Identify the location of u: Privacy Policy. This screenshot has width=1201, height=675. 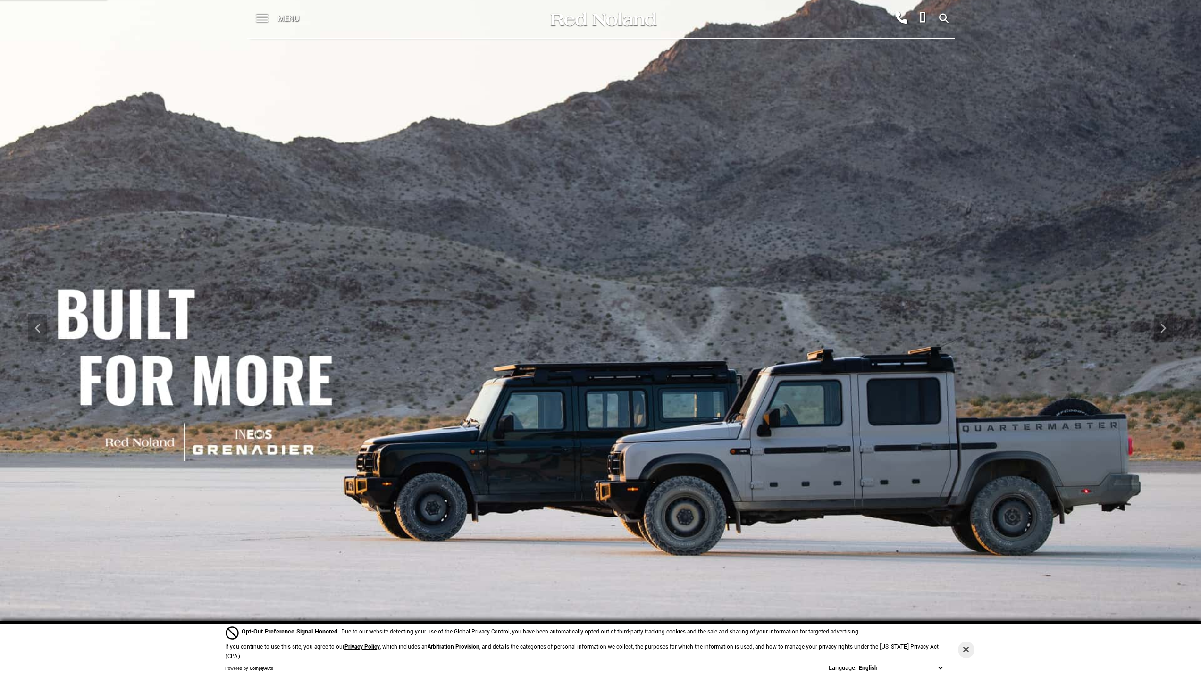
(362, 647).